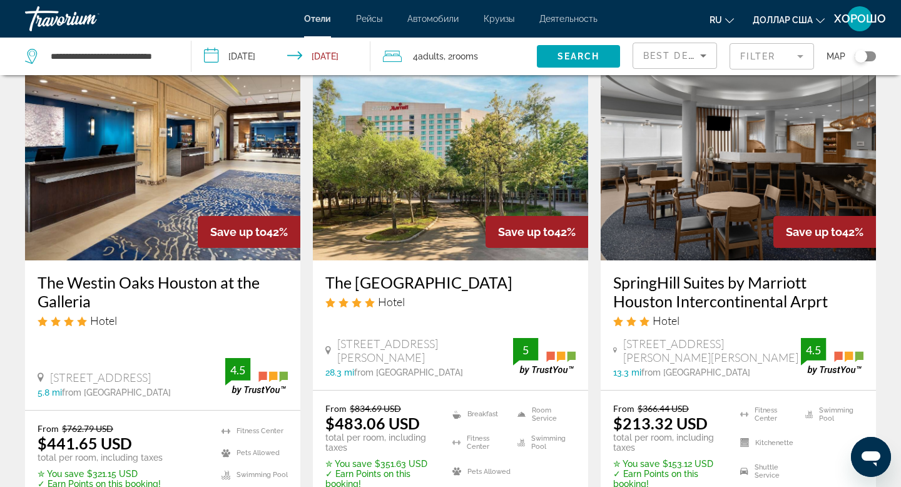  Describe the element at coordinates (860, 18) in the screenshot. I see `font: ХОРОШО` at that location.